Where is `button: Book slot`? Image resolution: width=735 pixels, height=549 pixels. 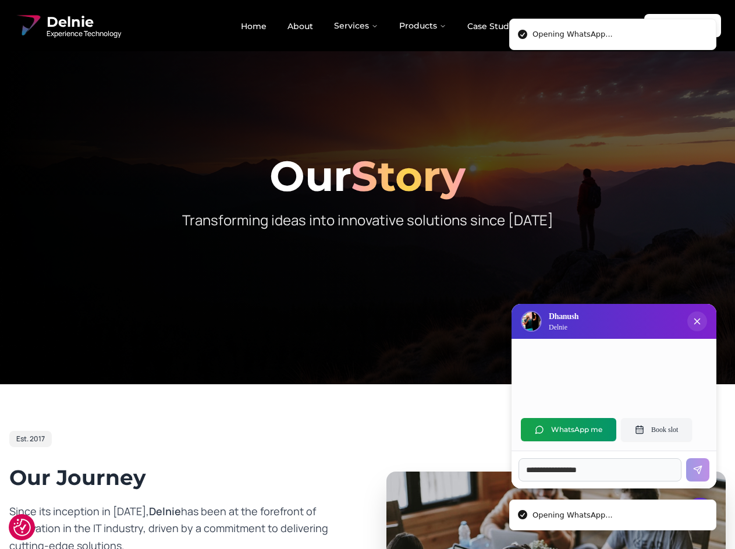
button: Book slot is located at coordinates (656, 429).